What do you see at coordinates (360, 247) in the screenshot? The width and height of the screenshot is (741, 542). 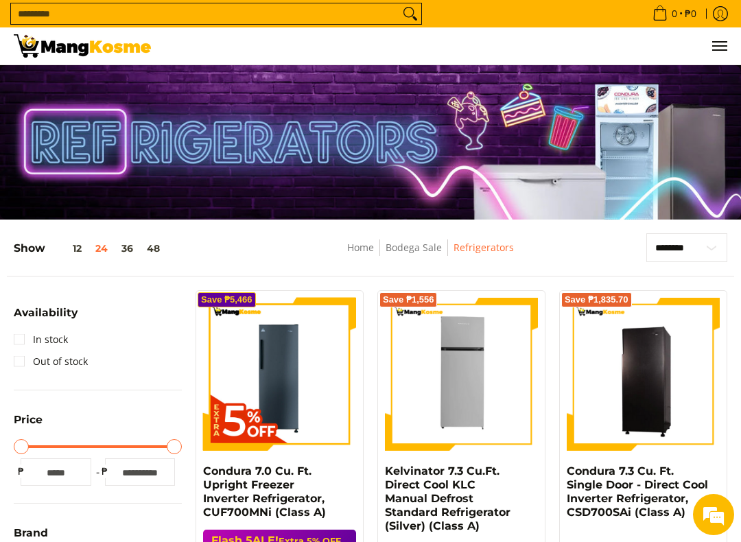 I see `a: Home` at bounding box center [360, 247].